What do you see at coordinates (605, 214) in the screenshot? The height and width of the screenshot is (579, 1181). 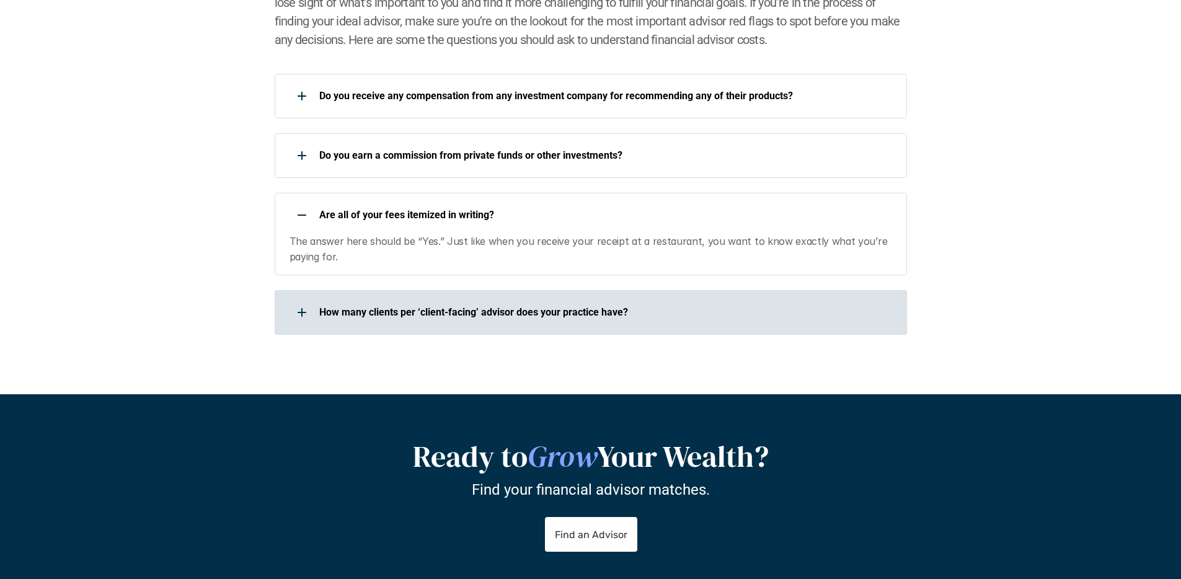 I see `p: Are all of your fees itemized in writing?` at bounding box center [605, 214].